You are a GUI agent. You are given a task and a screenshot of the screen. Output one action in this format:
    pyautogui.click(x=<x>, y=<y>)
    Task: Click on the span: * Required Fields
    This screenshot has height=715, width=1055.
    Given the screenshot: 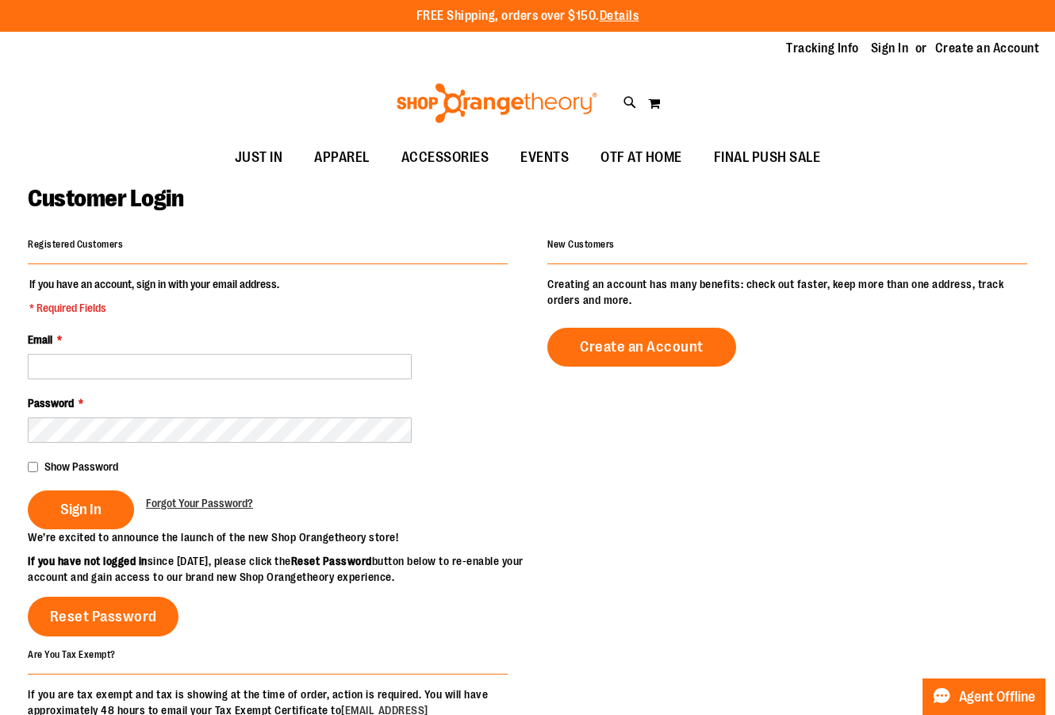 What is the action you would take?
    pyautogui.click(x=154, y=308)
    